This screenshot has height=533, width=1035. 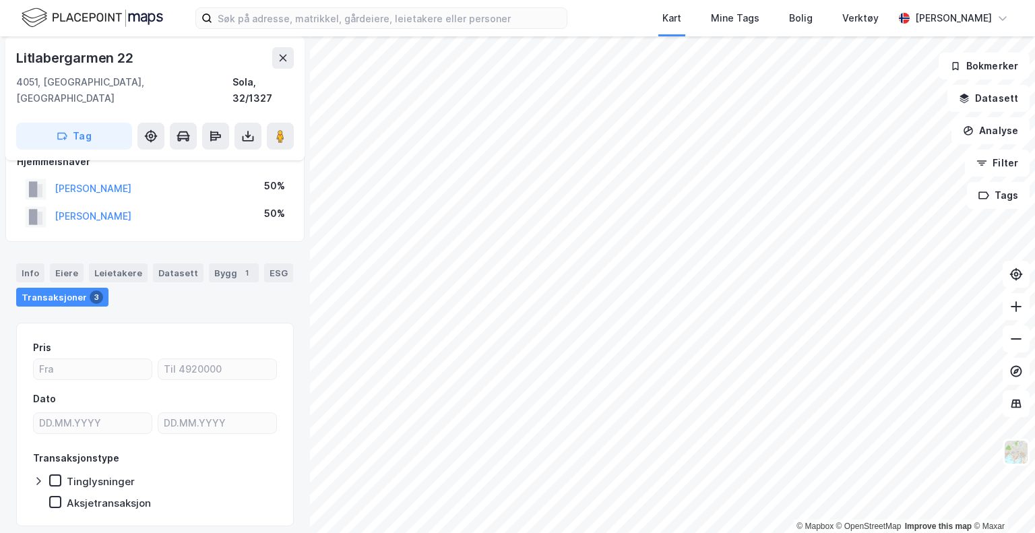 I want to click on div: Eiere, so click(x=67, y=273).